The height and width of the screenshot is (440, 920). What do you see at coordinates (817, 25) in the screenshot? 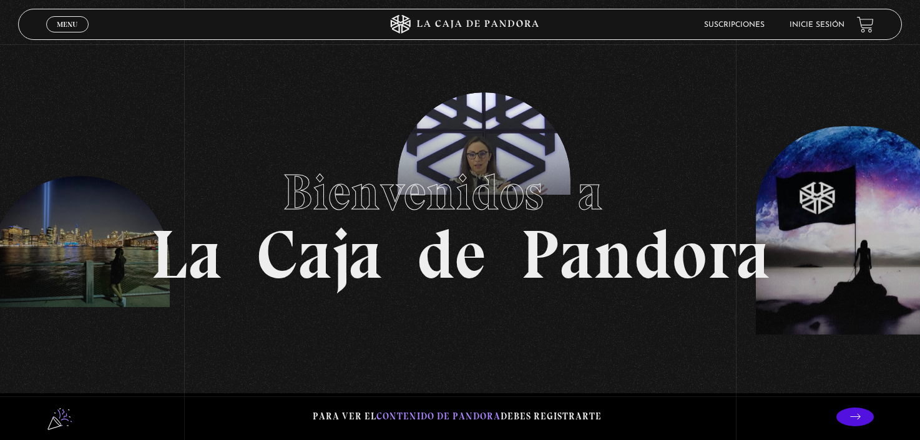
I see `a: Inicie sesión` at bounding box center [817, 25].